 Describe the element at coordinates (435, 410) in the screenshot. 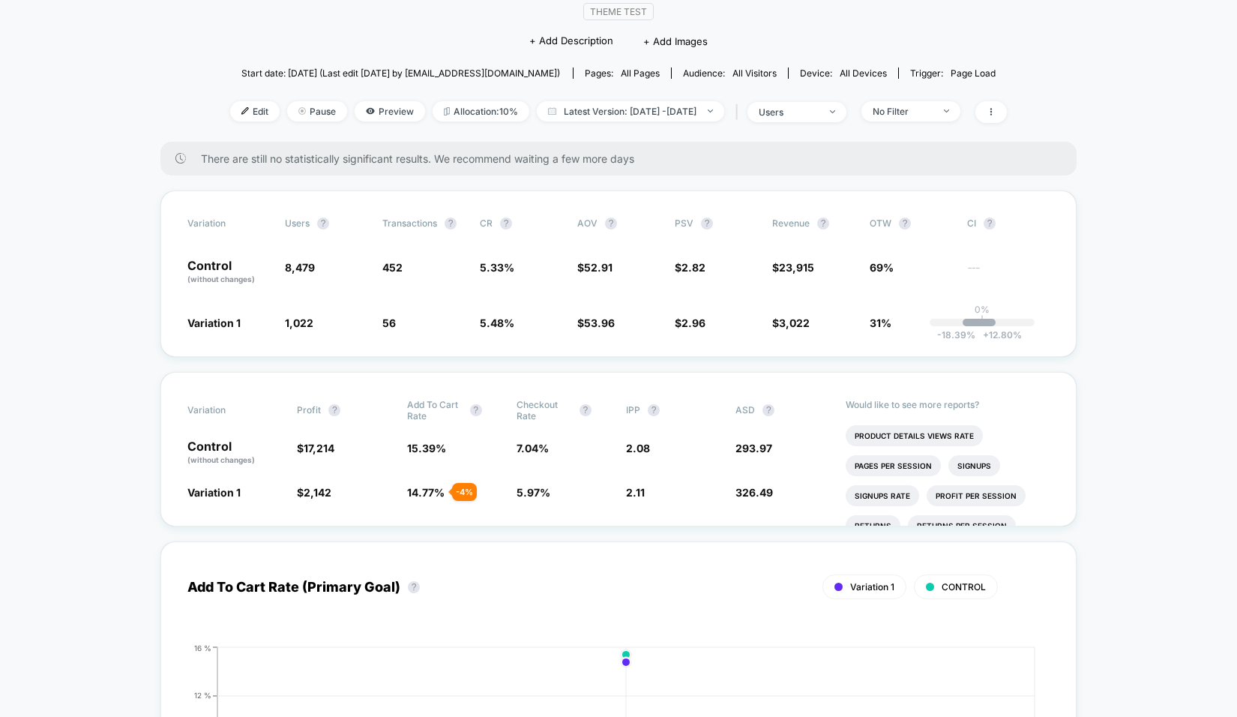

I see `span: Add To Cart Rate` at that location.